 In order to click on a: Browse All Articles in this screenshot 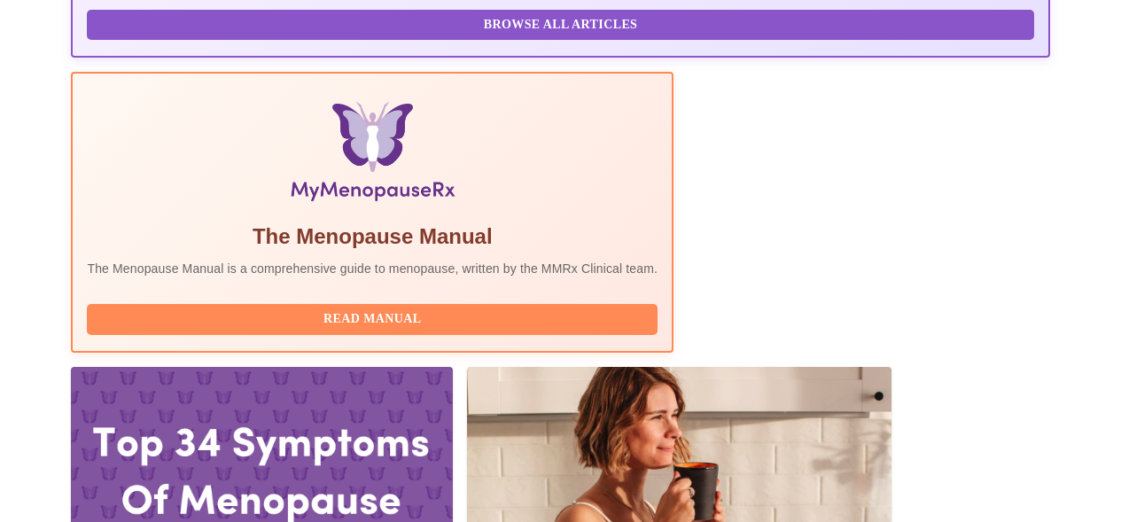, I will do `click(562, 23)`.